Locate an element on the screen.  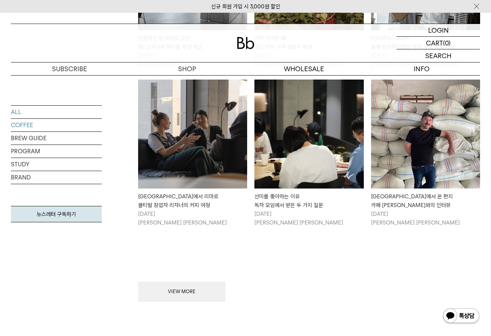
button: VIEW MORE is located at coordinates (182, 292).